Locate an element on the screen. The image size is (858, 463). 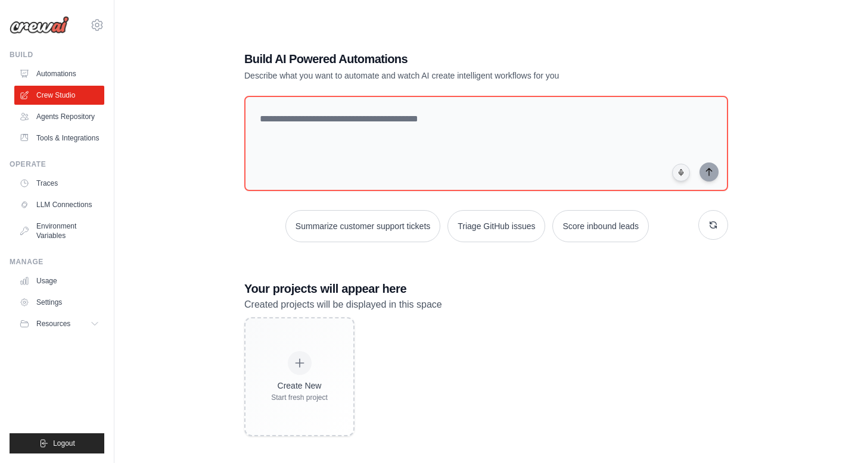
div: Operate is located at coordinates (57, 164).